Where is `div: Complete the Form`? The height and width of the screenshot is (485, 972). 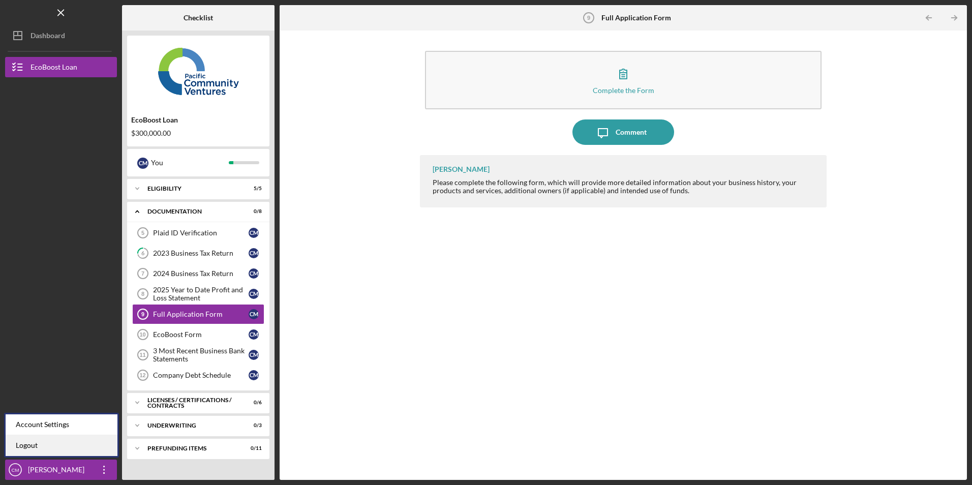
div: Complete the Form is located at coordinates (623, 90).